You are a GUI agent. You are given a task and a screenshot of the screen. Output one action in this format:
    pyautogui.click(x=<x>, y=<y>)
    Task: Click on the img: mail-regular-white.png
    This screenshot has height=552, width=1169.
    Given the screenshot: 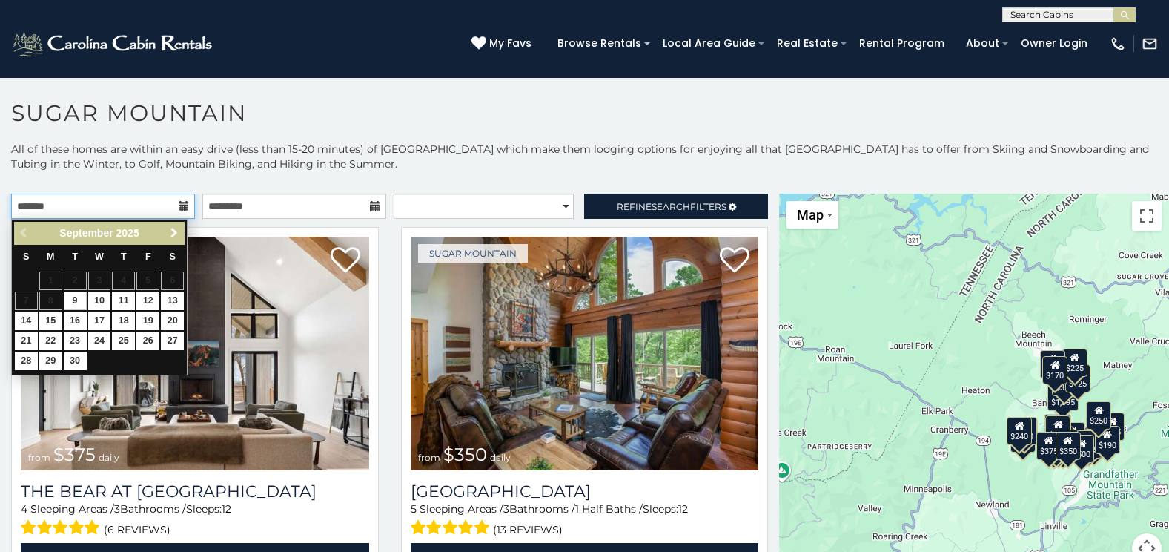 What is the action you would take?
    pyautogui.click(x=1150, y=44)
    